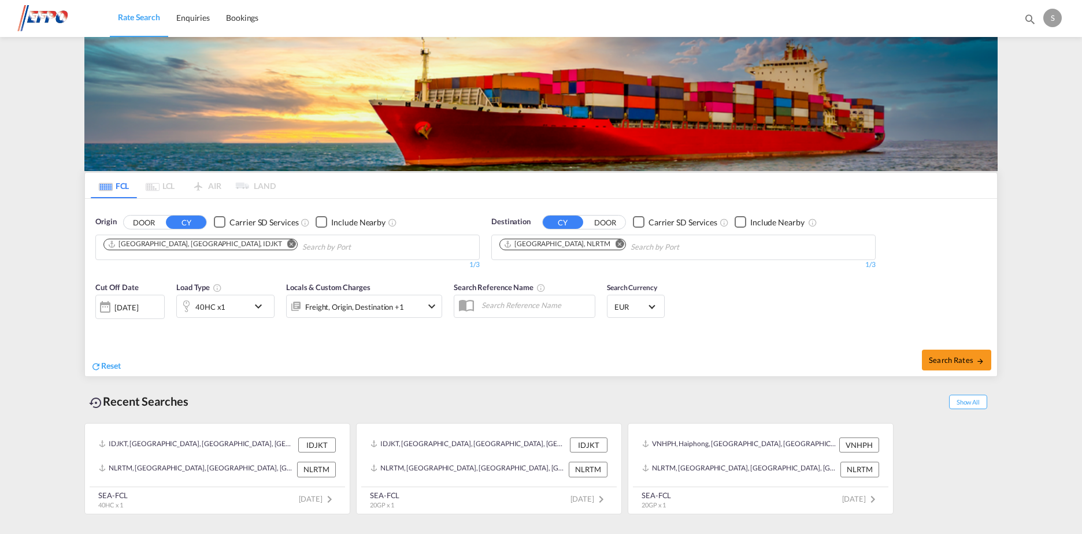 The width and height of the screenshot is (1082, 534). What do you see at coordinates (210, 307) in the screenshot?
I see `div: 40HC x1` at bounding box center [210, 307].